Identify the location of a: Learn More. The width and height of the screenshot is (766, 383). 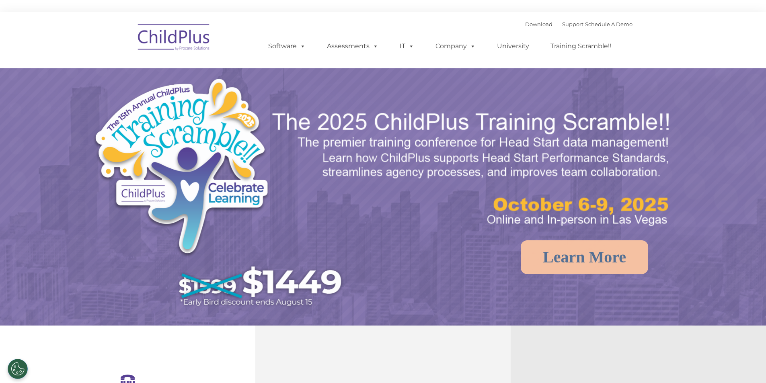
(584, 257).